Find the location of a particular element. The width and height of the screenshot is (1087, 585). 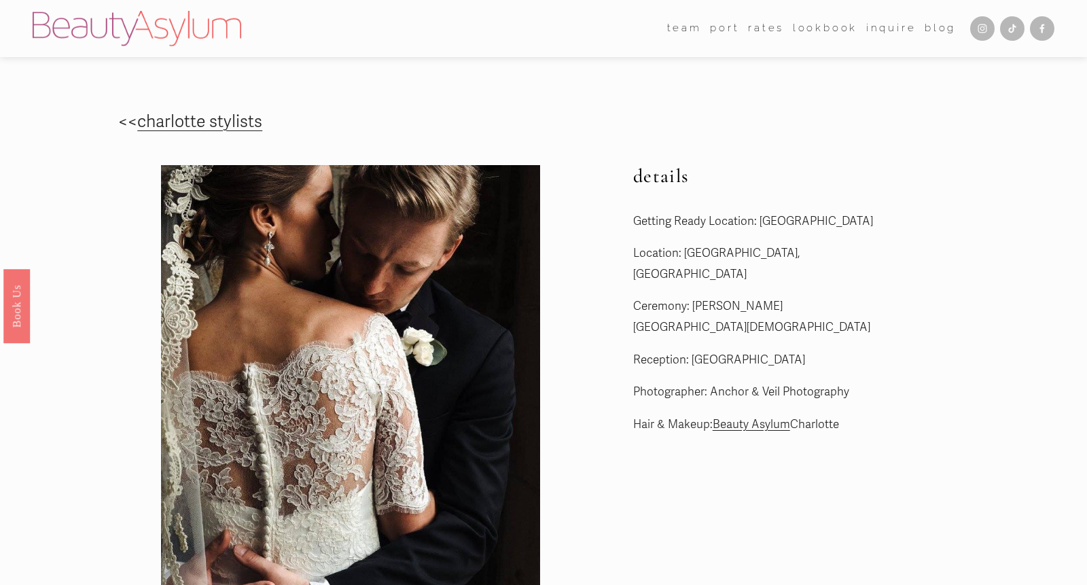

a: TikTok is located at coordinates (1012, 29).